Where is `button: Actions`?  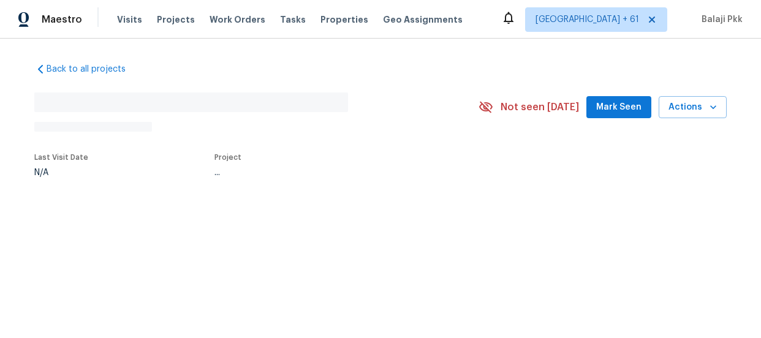 button: Actions is located at coordinates (692, 107).